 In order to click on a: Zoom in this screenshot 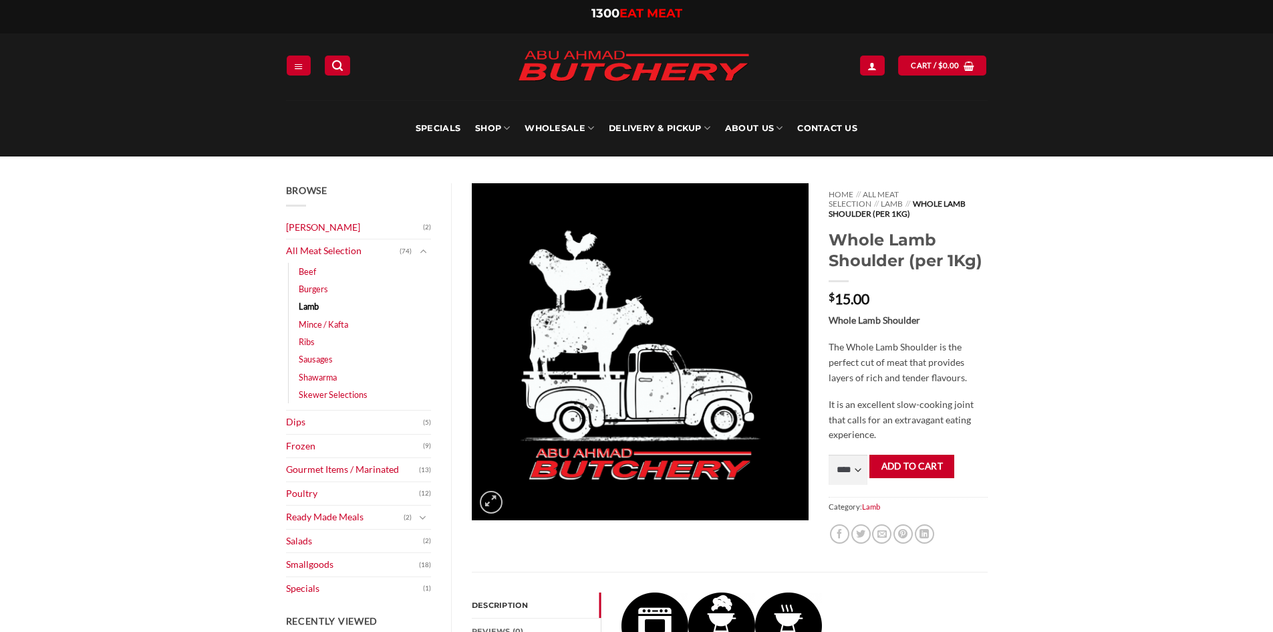, I will do `click(491, 502)`.